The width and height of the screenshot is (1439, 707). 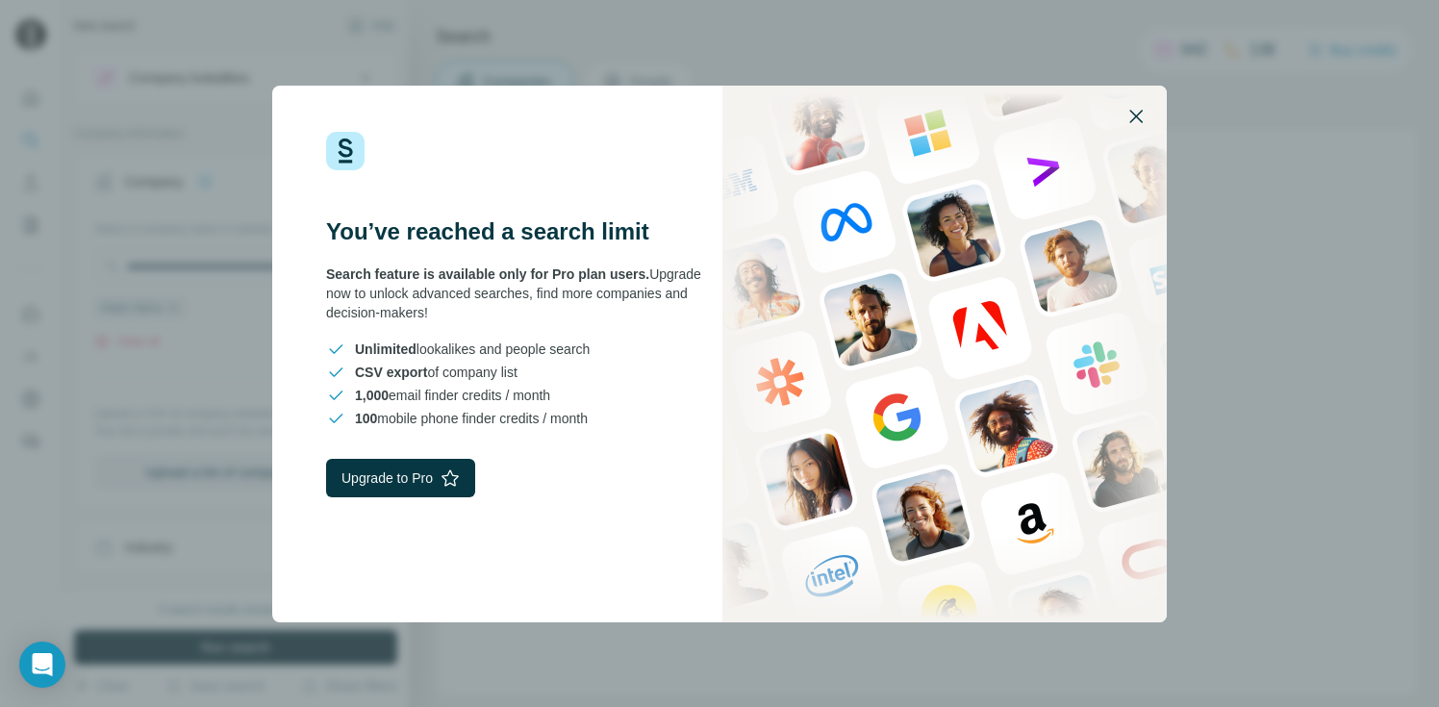 What do you see at coordinates (386, 349) in the screenshot?
I see `span: Unlimited` at bounding box center [386, 349].